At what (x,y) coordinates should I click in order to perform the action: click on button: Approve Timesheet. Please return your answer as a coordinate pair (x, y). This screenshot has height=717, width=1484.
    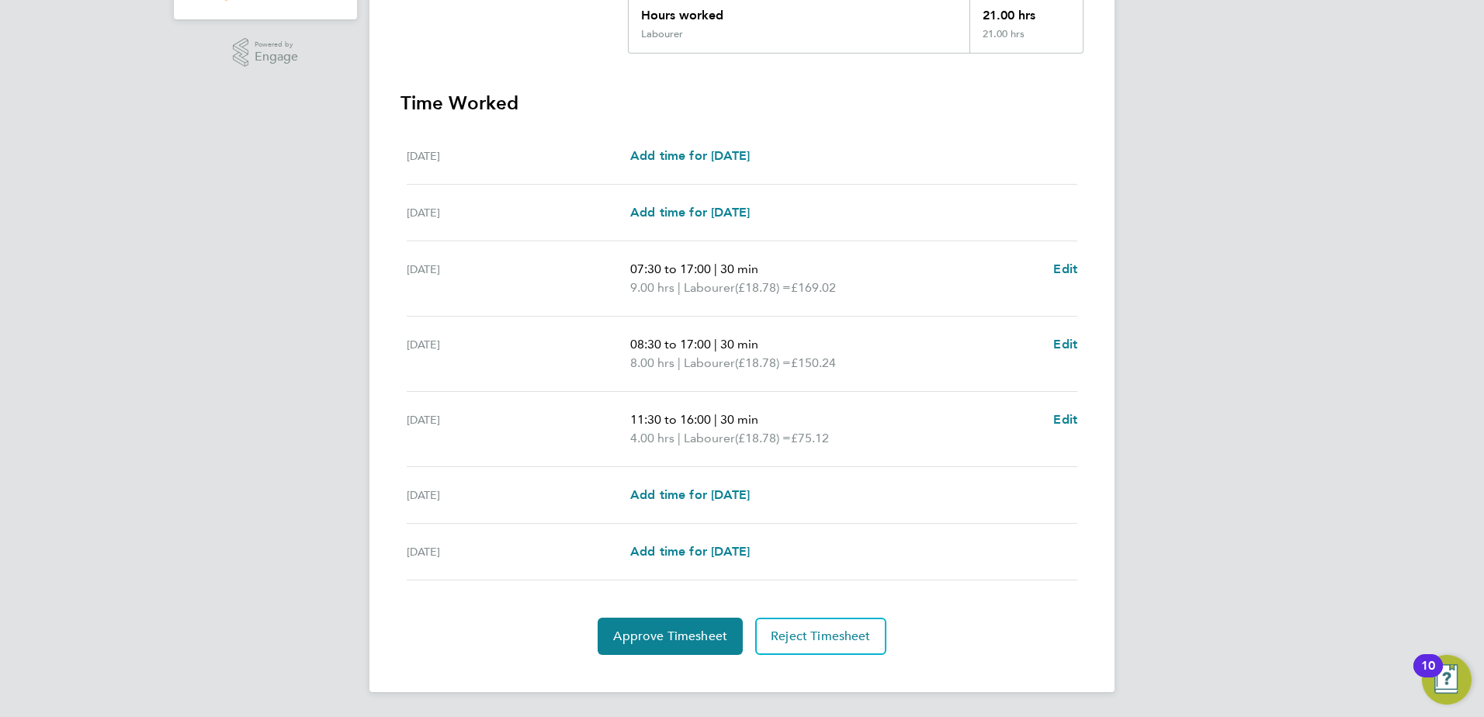
    Looking at the image, I should click on (670, 637).